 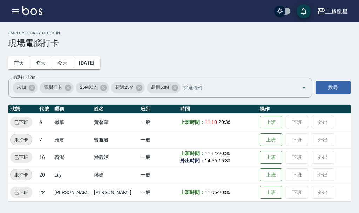 What do you see at coordinates (73, 109) in the screenshot?
I see `th: 暱稱` at bounding box center [73, 109].